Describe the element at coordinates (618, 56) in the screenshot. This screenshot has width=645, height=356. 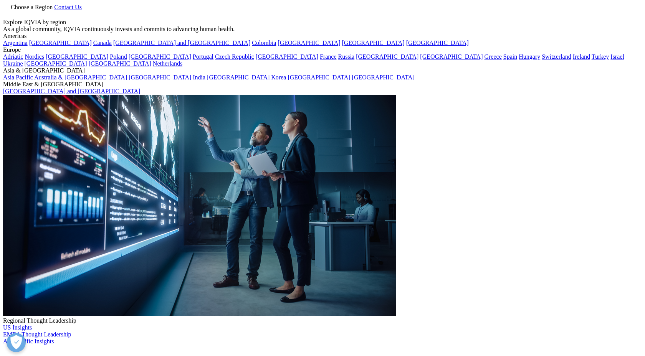
I see `a: Israel` at that location.